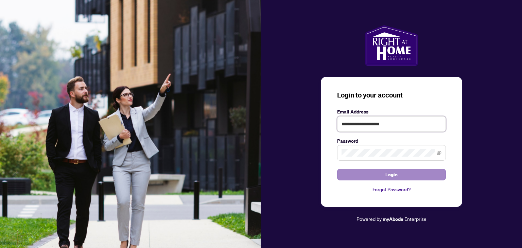  I want to click on span: Powered by, so click(369, 219).